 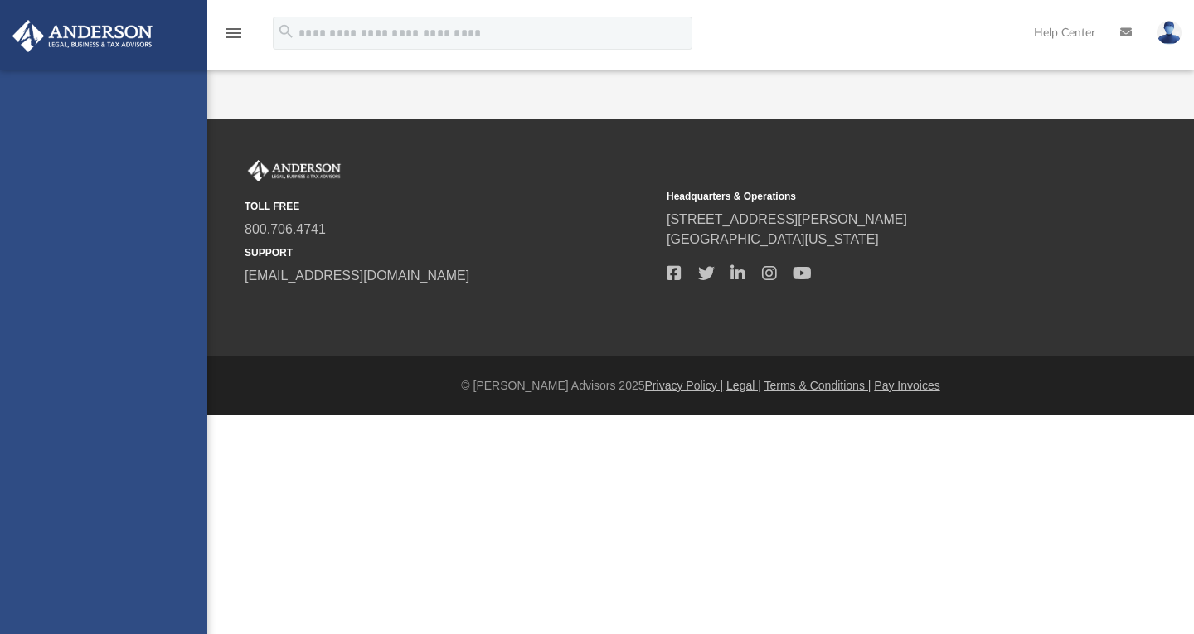 What do you see at coordinates (906, 386) in the screenshot?
I see `a: Pay Invoices` at bounding box center [906, 386].